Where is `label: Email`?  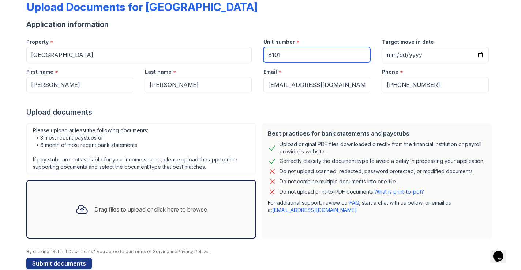 label: Email is located at coordinates (270, 72).